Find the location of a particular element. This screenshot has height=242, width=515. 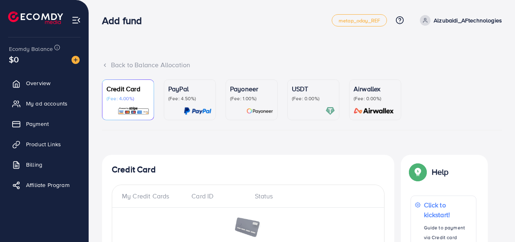

a: Alzubaidi_AFtechnologies is located at coordinates (460, 20).